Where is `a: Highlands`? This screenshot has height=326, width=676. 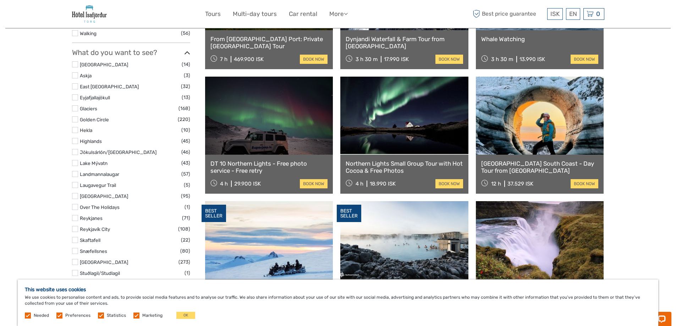
a: Highlands is located at coordinates (91, 141).